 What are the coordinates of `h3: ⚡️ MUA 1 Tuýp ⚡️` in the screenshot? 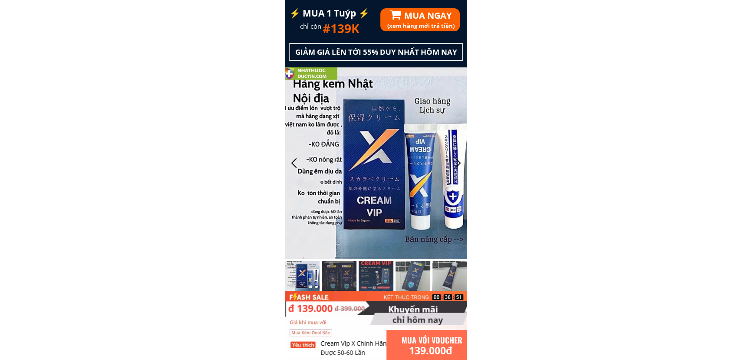 It's located at (333, 13).